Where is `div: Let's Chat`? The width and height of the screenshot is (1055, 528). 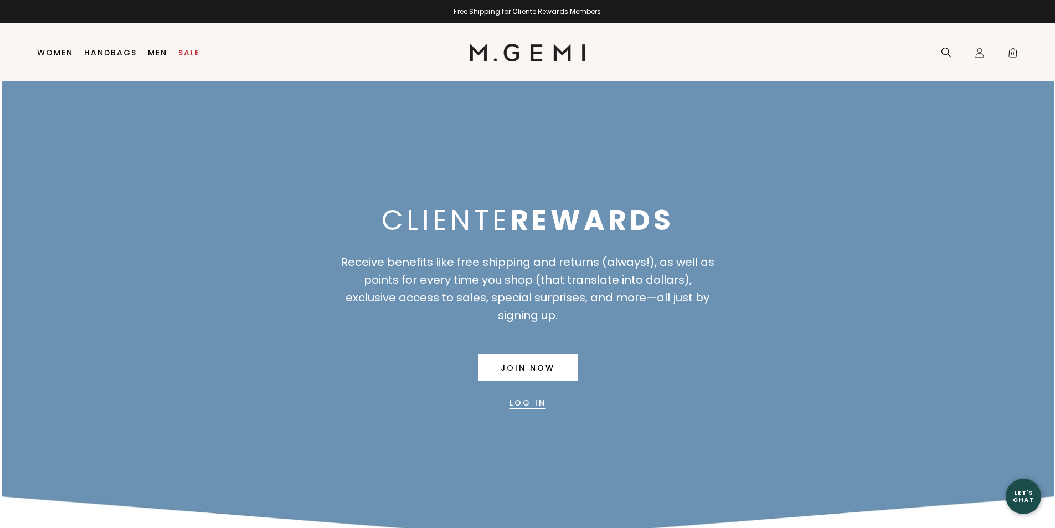
div: Let's Chat is located at coordinates (1024, 496).